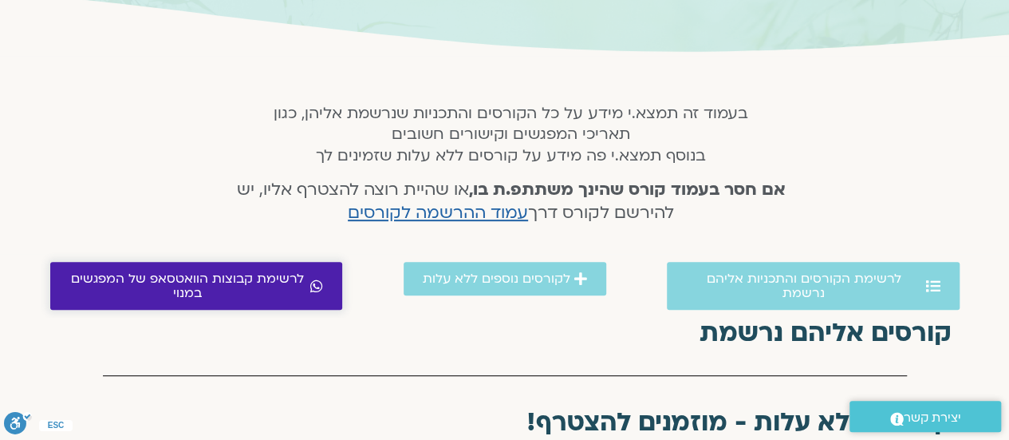 This screenshot has width=1009, height=440. I want to click on h2: קורסים אליהם נרשמת, so click(505, 333).